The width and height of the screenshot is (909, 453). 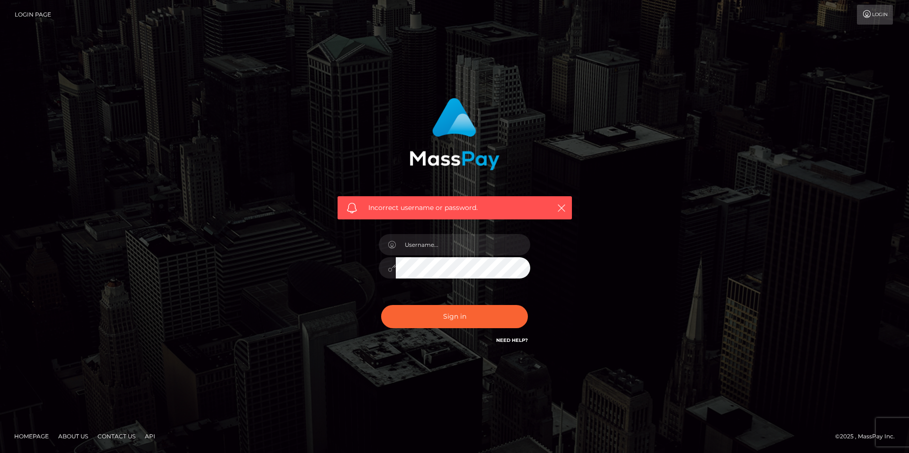 What do you see at coordinates (31, 436) in the screenshot?
I see `a: Homepage` at bounding box center [31, 436].